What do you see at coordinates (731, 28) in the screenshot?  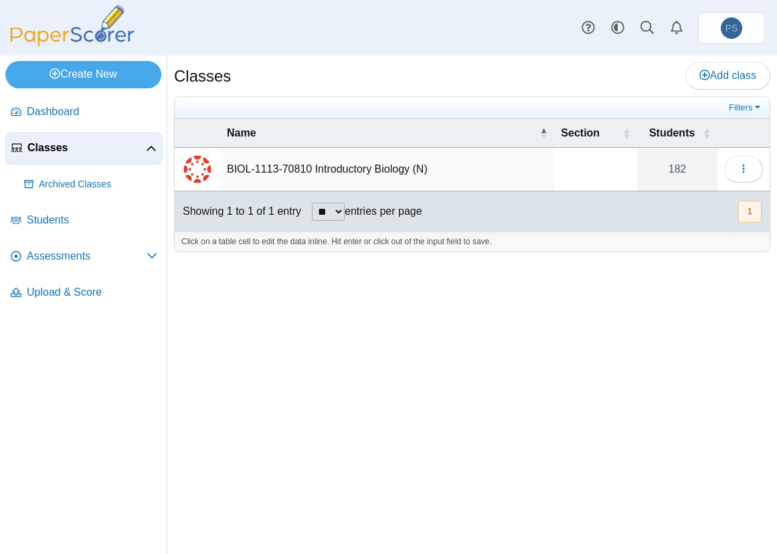 I see `a: Patrick Stephens` at bounding box center [731, 28].